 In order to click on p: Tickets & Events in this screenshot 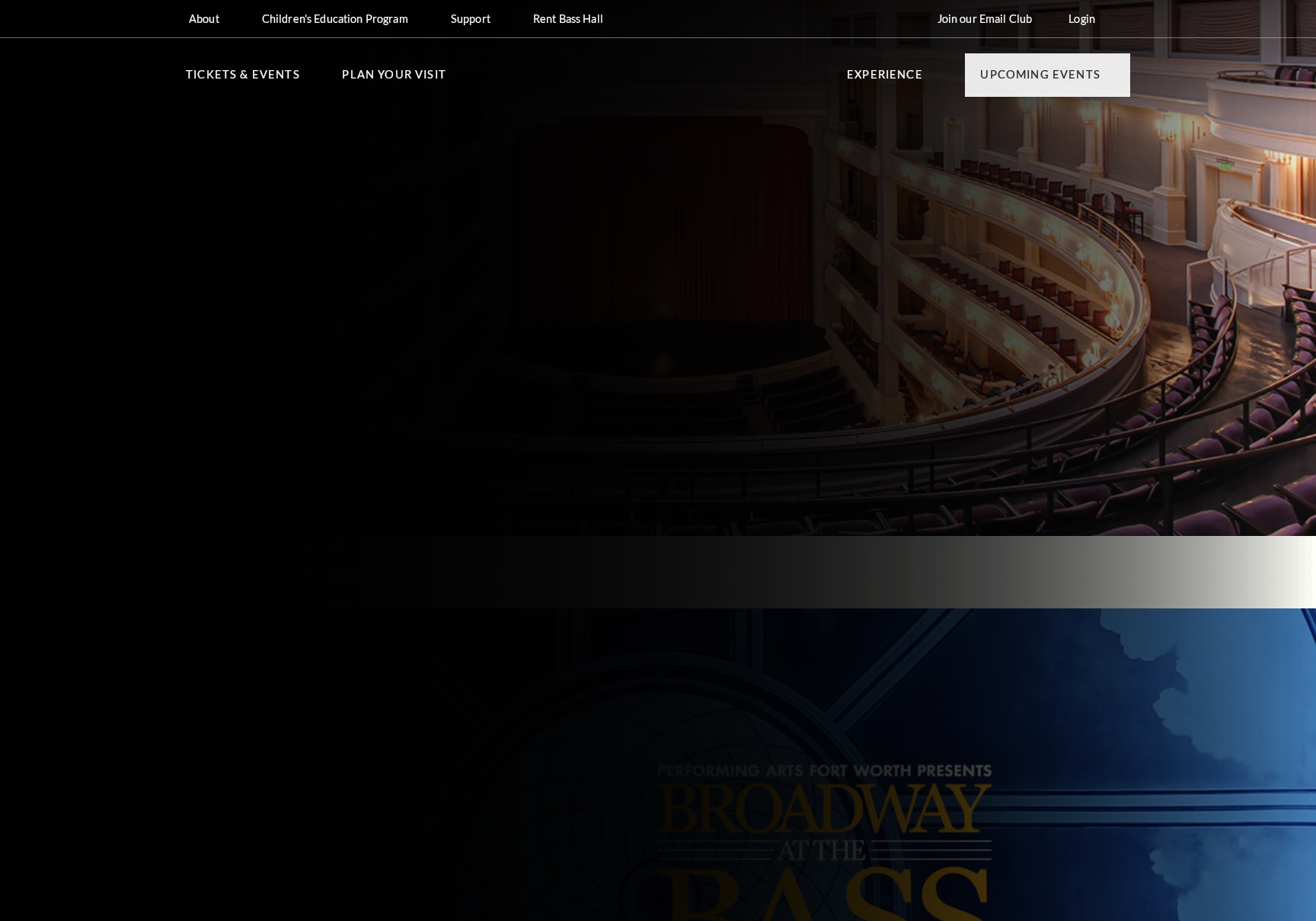, I will do `click(243, 79)`.